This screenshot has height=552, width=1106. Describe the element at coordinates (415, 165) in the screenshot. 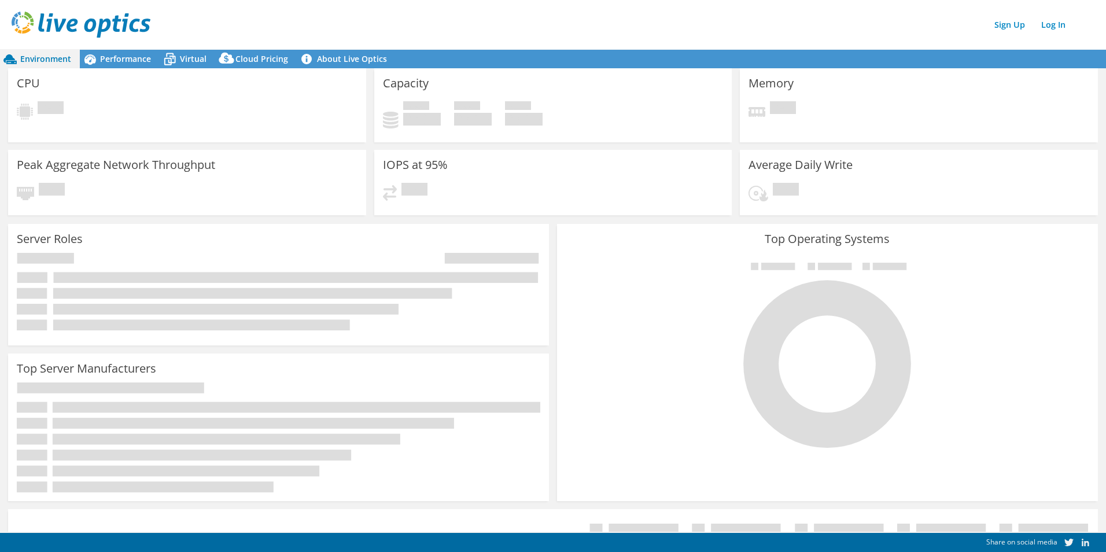

I see `h3: IOPS at 95%` at that location.